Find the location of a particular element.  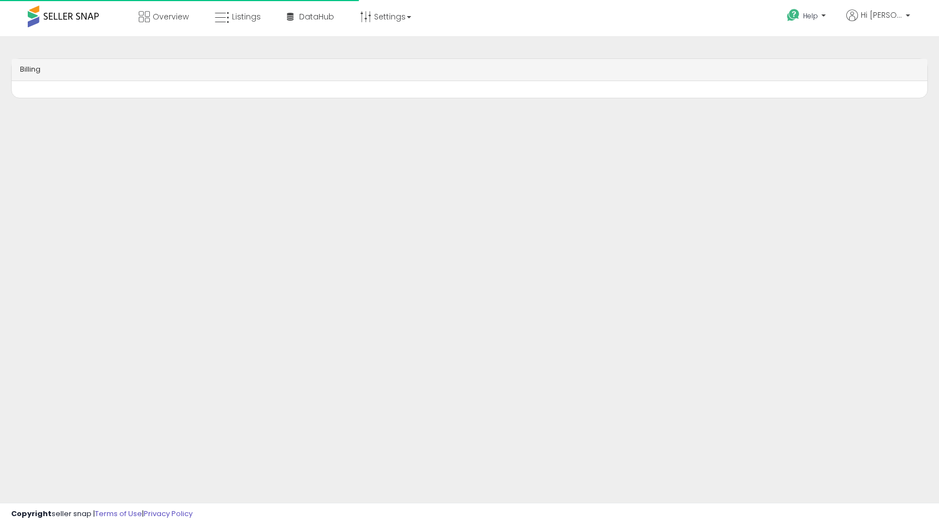

span: Listings is located at coordinates (246, 17).